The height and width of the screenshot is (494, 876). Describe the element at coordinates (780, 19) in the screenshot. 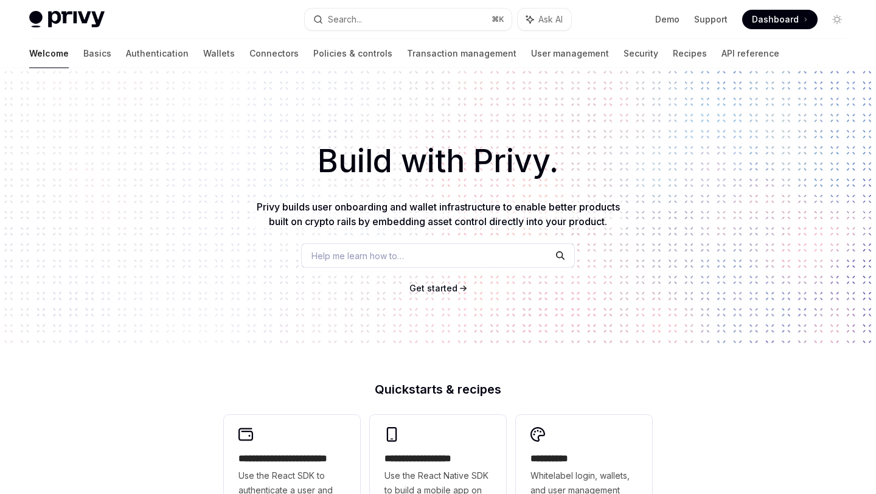

I see `a: Dashboard` at that location.